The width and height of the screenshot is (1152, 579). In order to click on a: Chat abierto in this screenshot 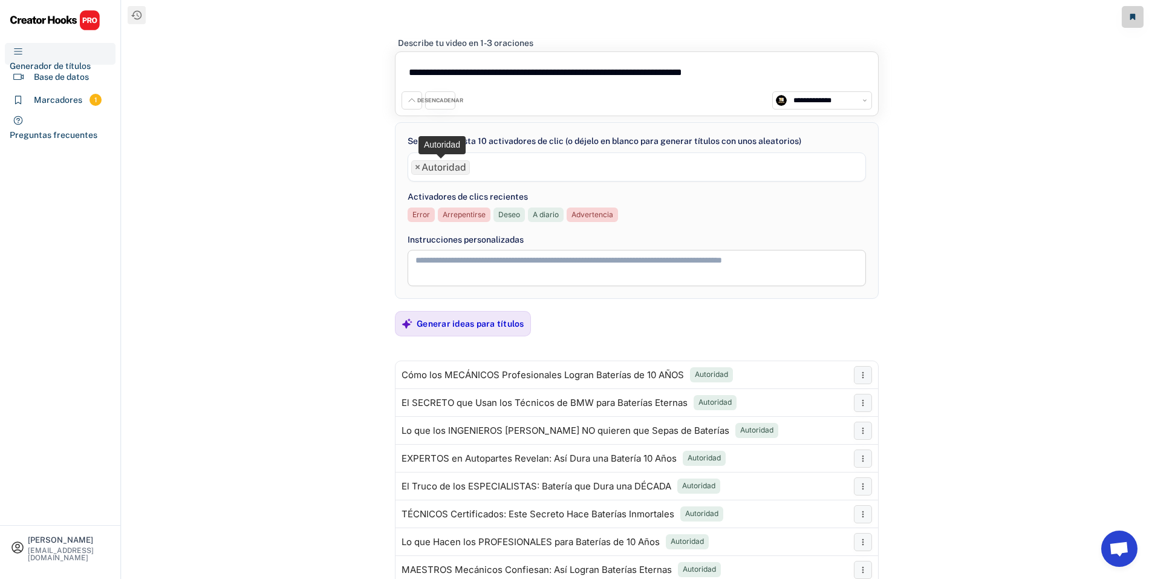, I will do `click(1120, 549)`.